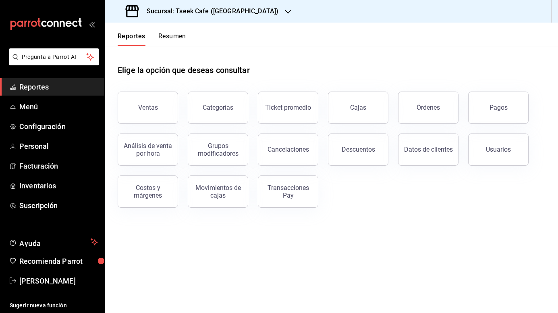 The height and width of the screenshot is (313, 558). What do you see at coordinates (498, 149) in the screenshot?
I see `div: Usuarios` at bounding box center [498, 149].